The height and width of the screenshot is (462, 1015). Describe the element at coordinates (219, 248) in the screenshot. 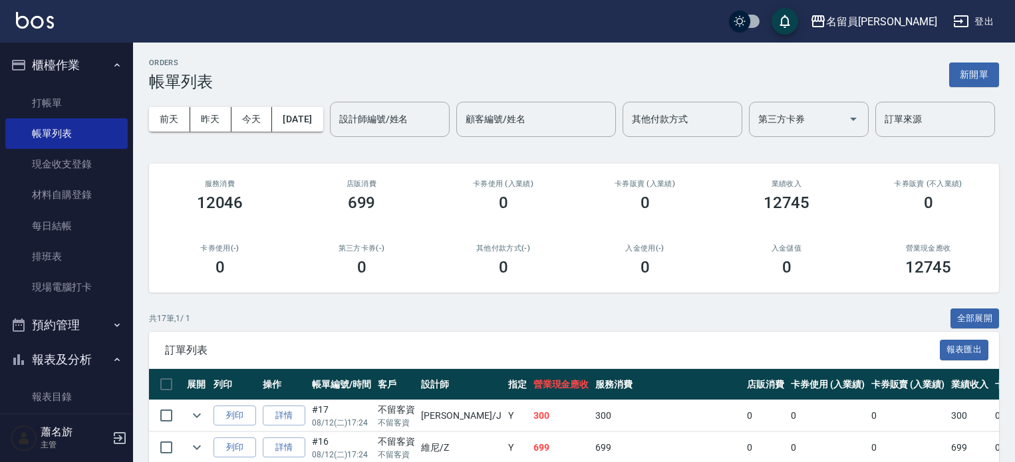

I see `h2: 卡券使用(-)` at that location.